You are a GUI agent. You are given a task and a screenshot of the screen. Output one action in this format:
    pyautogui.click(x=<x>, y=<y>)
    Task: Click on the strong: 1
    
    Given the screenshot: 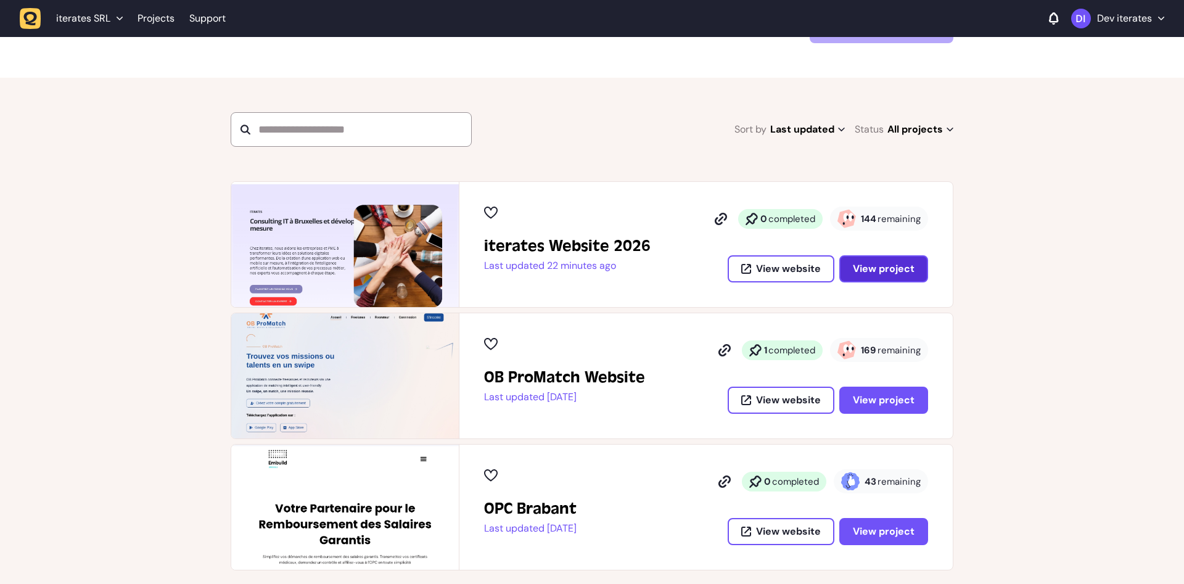 What is the action you would take?
    pyautogui.click(x=765, y=350)
    